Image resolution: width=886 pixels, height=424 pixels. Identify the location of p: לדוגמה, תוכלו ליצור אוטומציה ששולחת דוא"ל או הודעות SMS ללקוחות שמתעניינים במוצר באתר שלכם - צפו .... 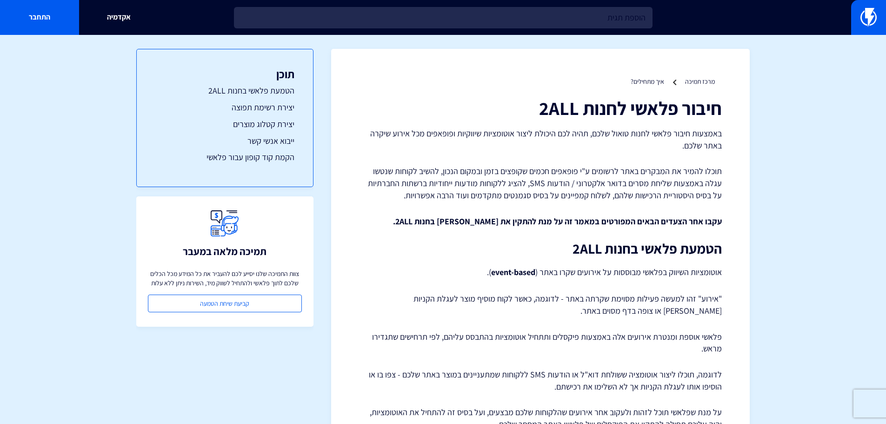
(541, 380).